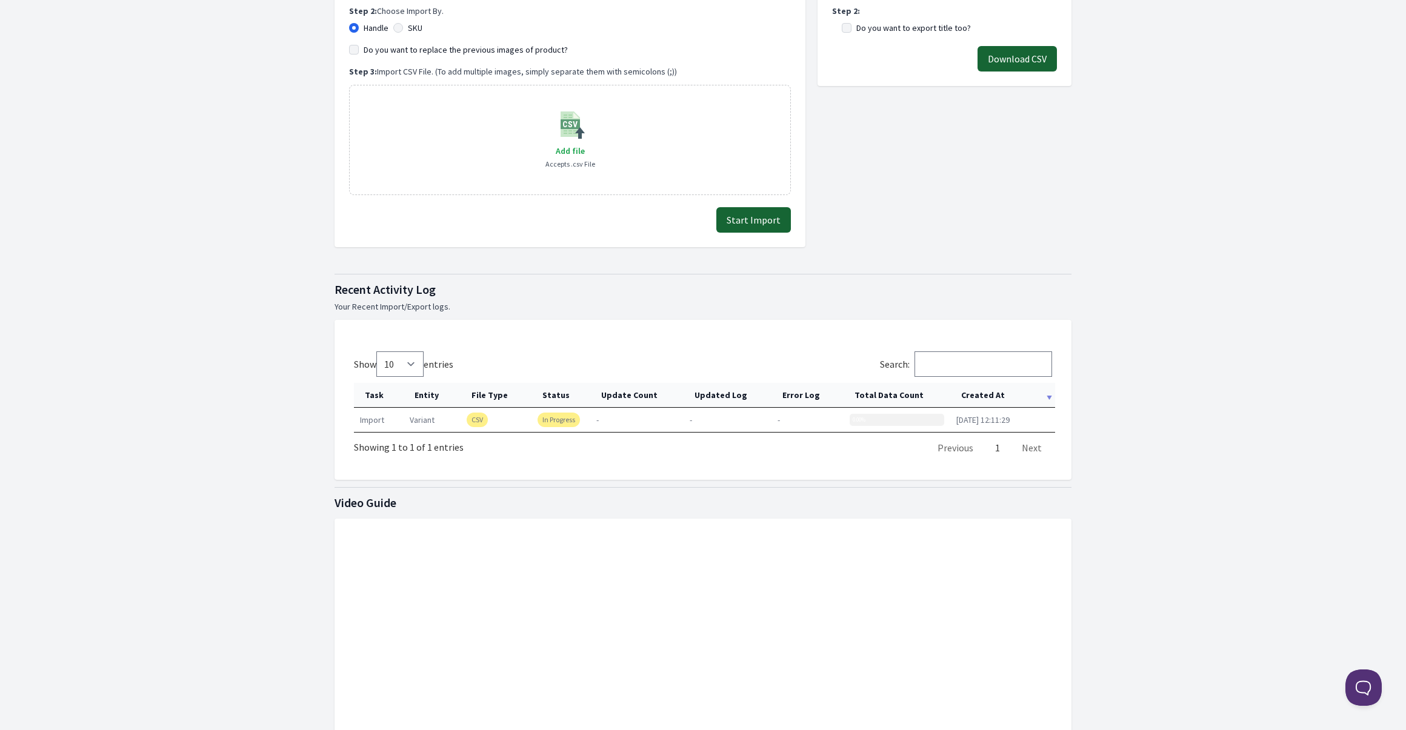 The height and width of the screenshot is (730, 1406). What do you see at coordinates (570, 72) in the screenshot?
I see `p: Import CSV File. (To add multiple images, simply separate them with semicolons (;))` at bounding box center [570, 72].